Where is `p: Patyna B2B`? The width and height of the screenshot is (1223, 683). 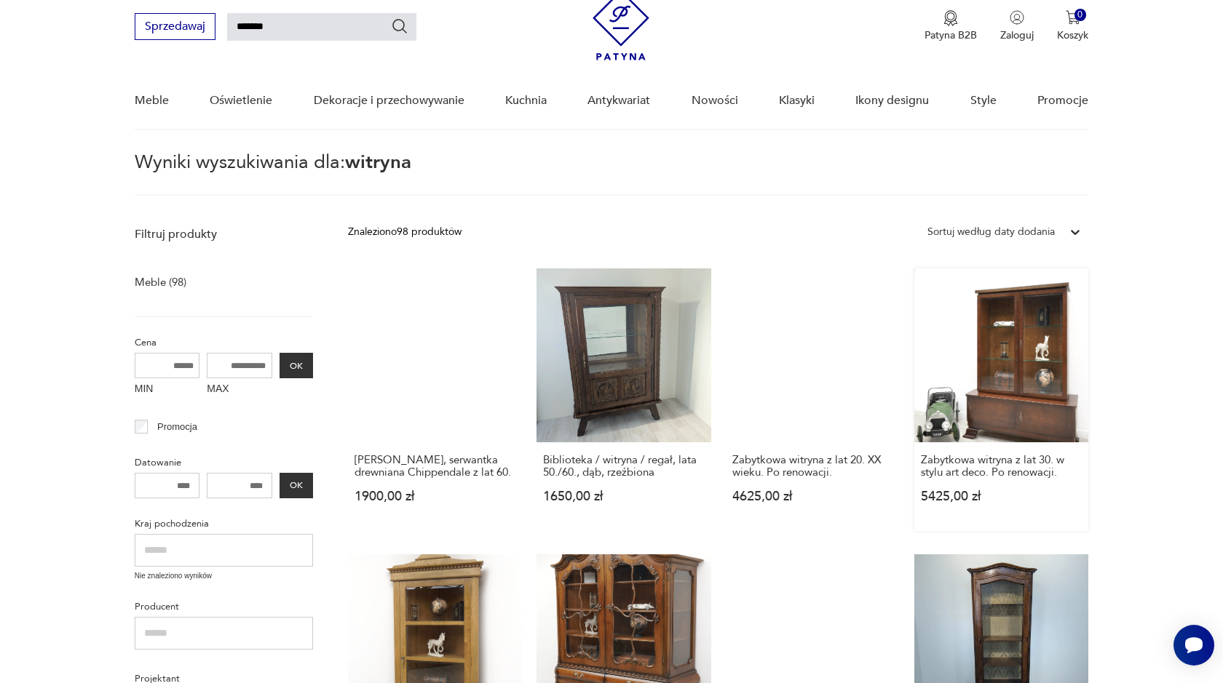
p: Patyna B2B is located at coordinates (951, 35).